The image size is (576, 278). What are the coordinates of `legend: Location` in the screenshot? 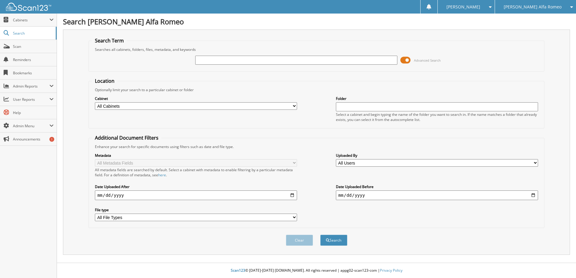 It's located at (104, 81).